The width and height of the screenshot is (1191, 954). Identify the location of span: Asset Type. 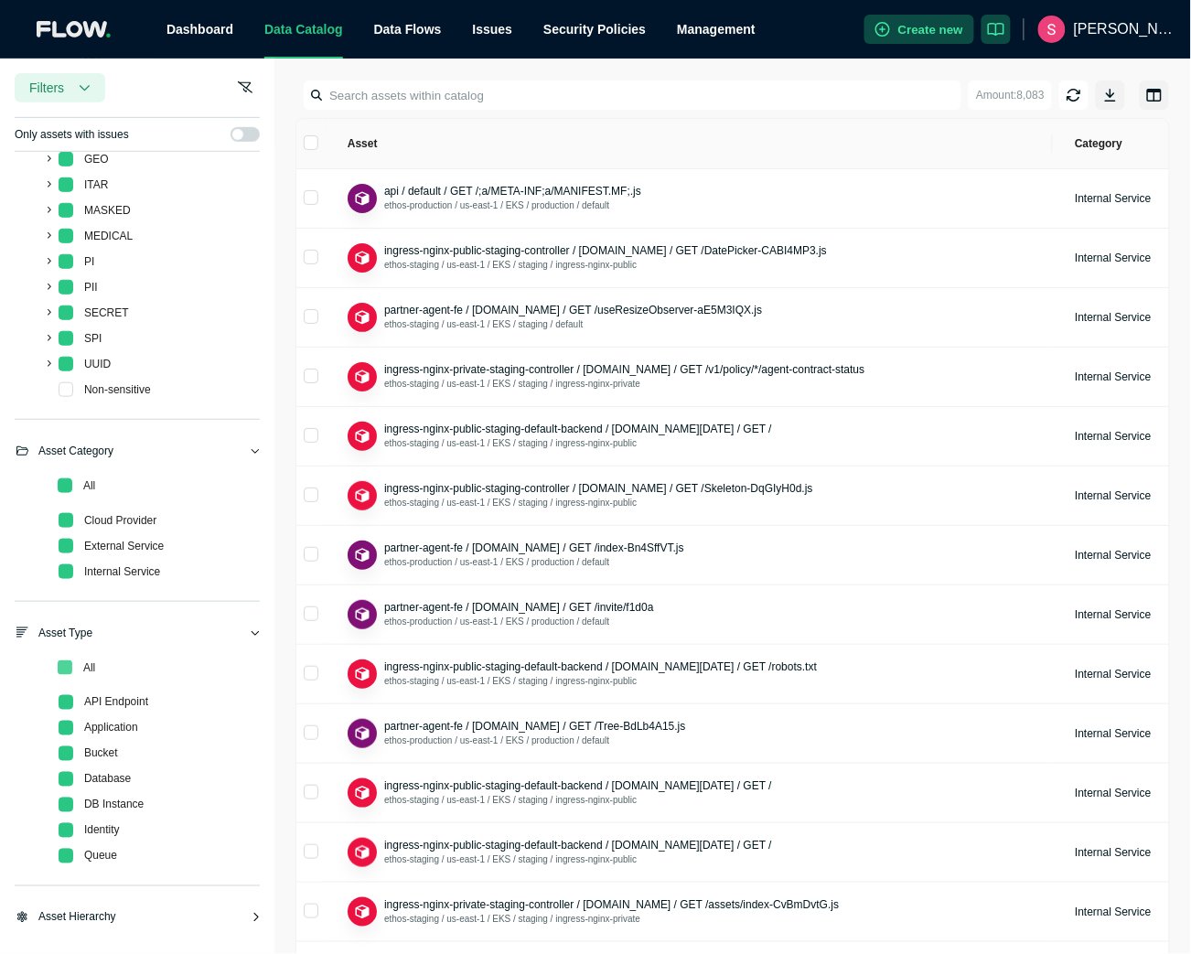
(65, 633).